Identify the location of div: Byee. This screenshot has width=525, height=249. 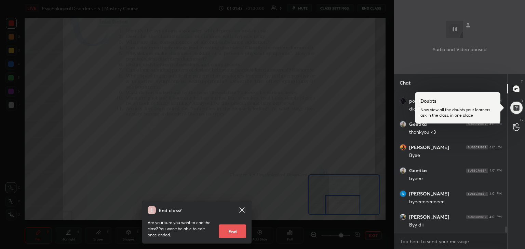
(455, 156).